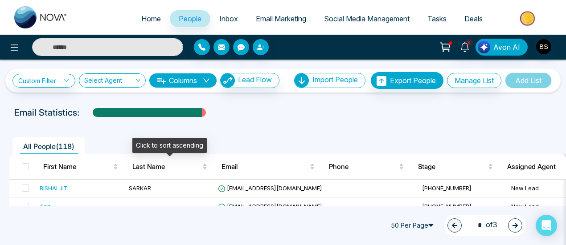 The height and width of the screenshot is (245, 566). Describe the element at coordinates (366, 167) in the screenshot. I see `th: Phone` at that location.